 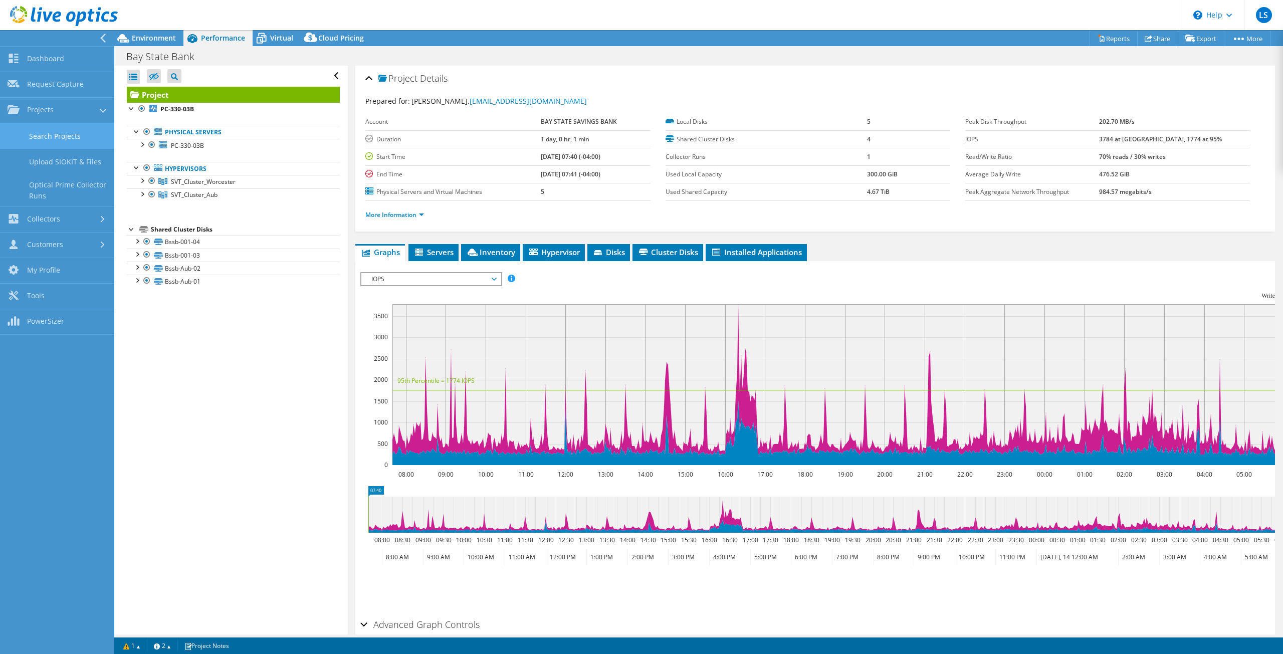 What do you see at coordinates (1180, 540) in the screenshot?
I see `text: 03:30` at bounding box center [1180, 540].